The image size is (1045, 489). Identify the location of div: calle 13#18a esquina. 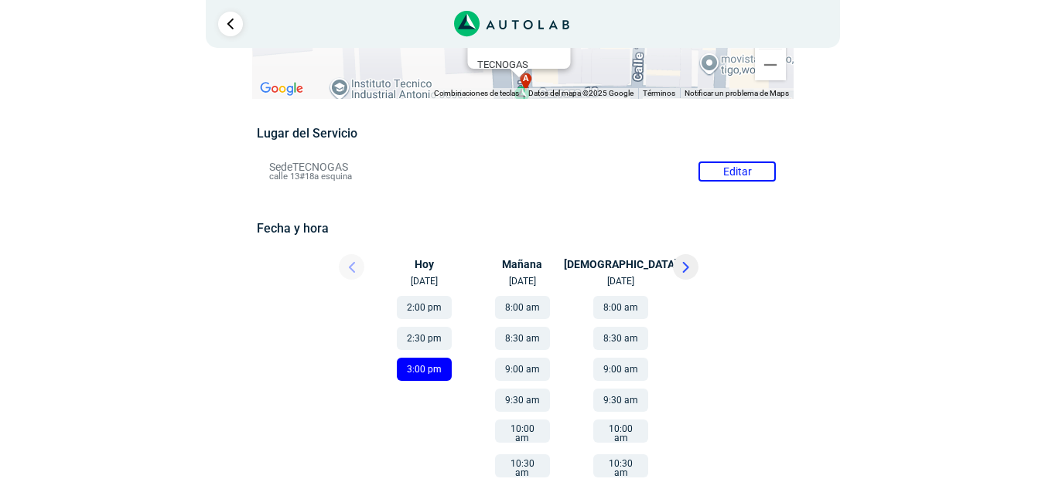
(523, 70).